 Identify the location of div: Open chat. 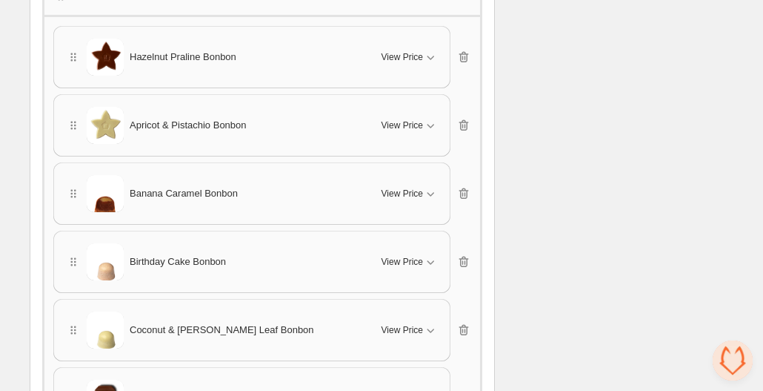
(733, 360).